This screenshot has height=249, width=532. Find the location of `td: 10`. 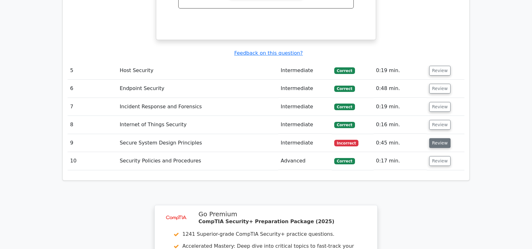

td: 10 is located at coordinates (92, 161).